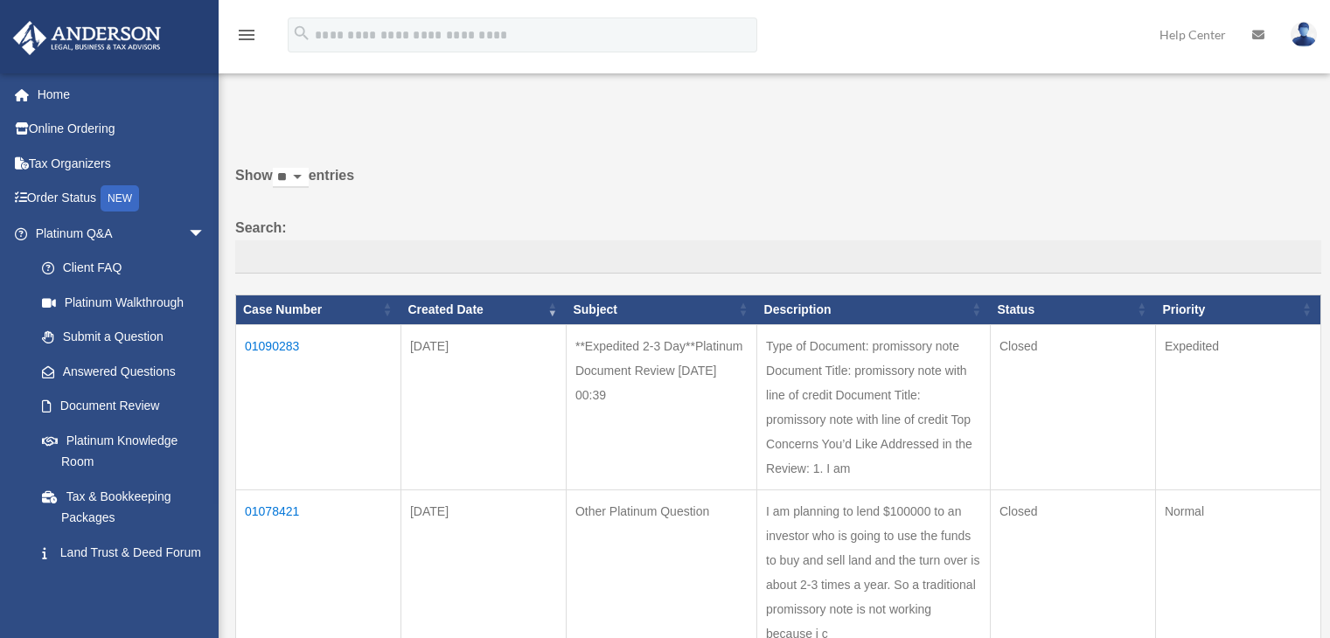  I want to click on a: Online Ordering, so click(122, 129).